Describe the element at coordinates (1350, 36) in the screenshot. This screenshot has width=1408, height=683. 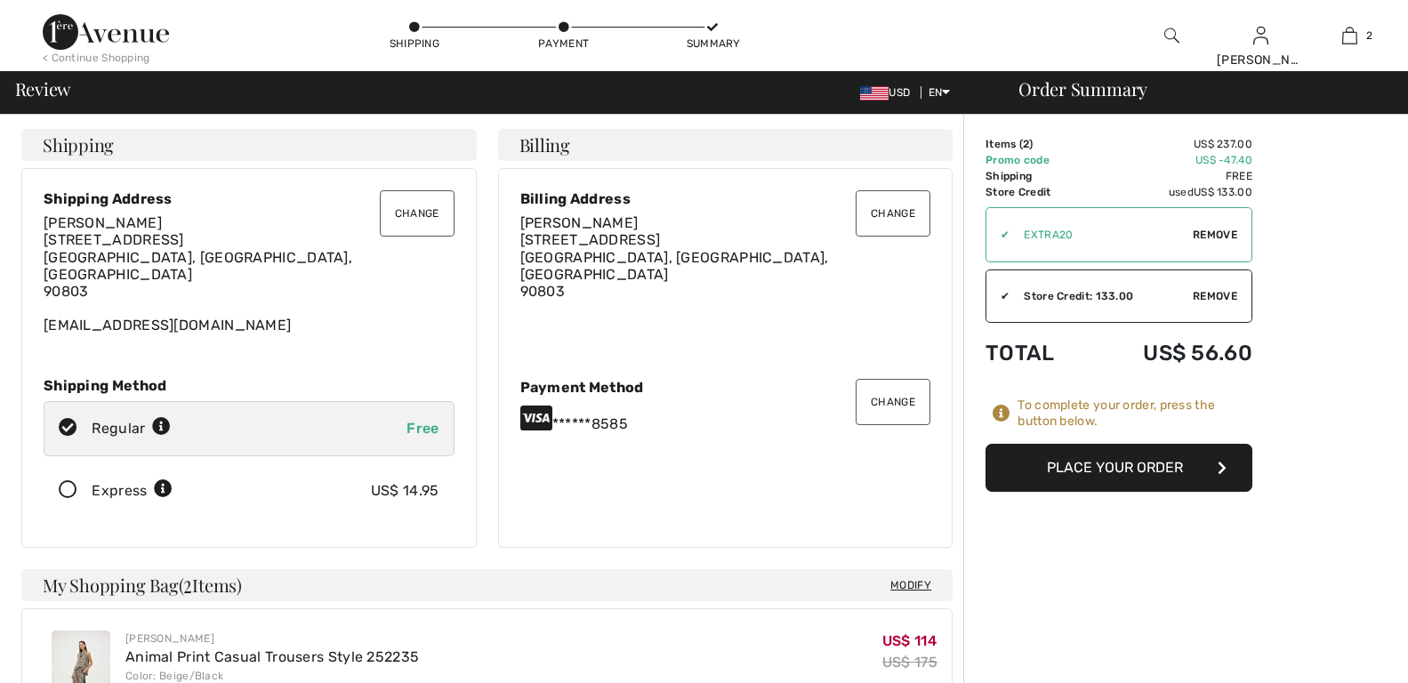
I see `a: 2` at that location.